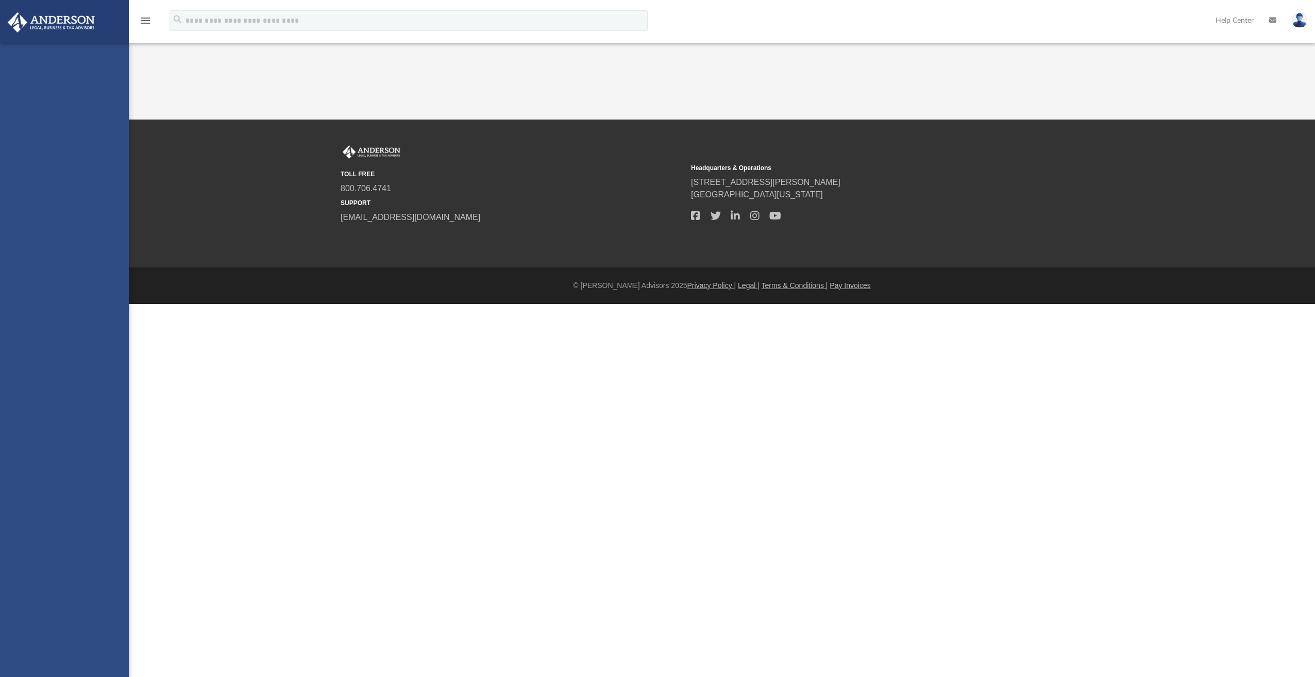 The image size is (1315, 677). I want to click on i: menu, so click(145, 21).